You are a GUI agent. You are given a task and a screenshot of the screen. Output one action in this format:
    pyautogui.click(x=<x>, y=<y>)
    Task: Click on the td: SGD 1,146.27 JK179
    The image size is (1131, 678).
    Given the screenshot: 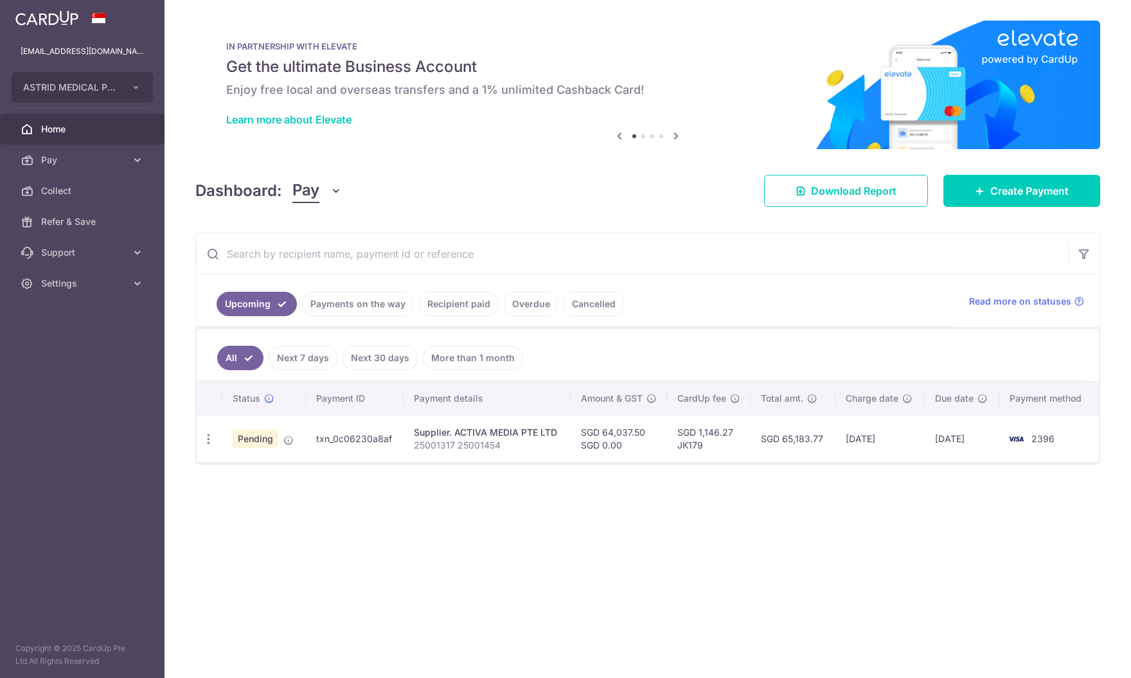 What is the action you would take?
    pyautogui.click(x=709, y=438)
    